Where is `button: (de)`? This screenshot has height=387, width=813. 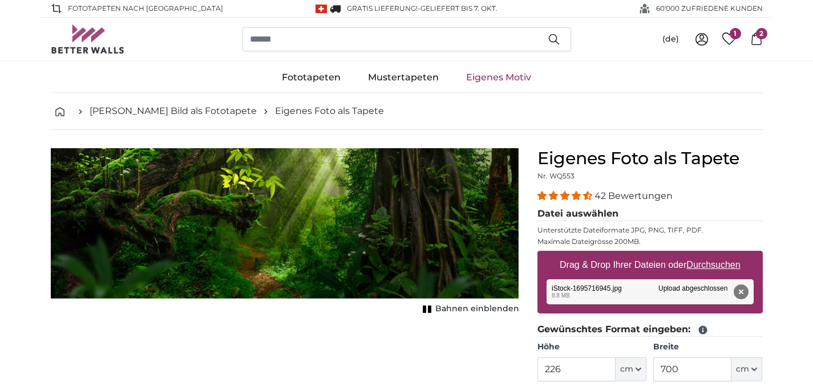
button: (de) is located at coordinates (670, 39).